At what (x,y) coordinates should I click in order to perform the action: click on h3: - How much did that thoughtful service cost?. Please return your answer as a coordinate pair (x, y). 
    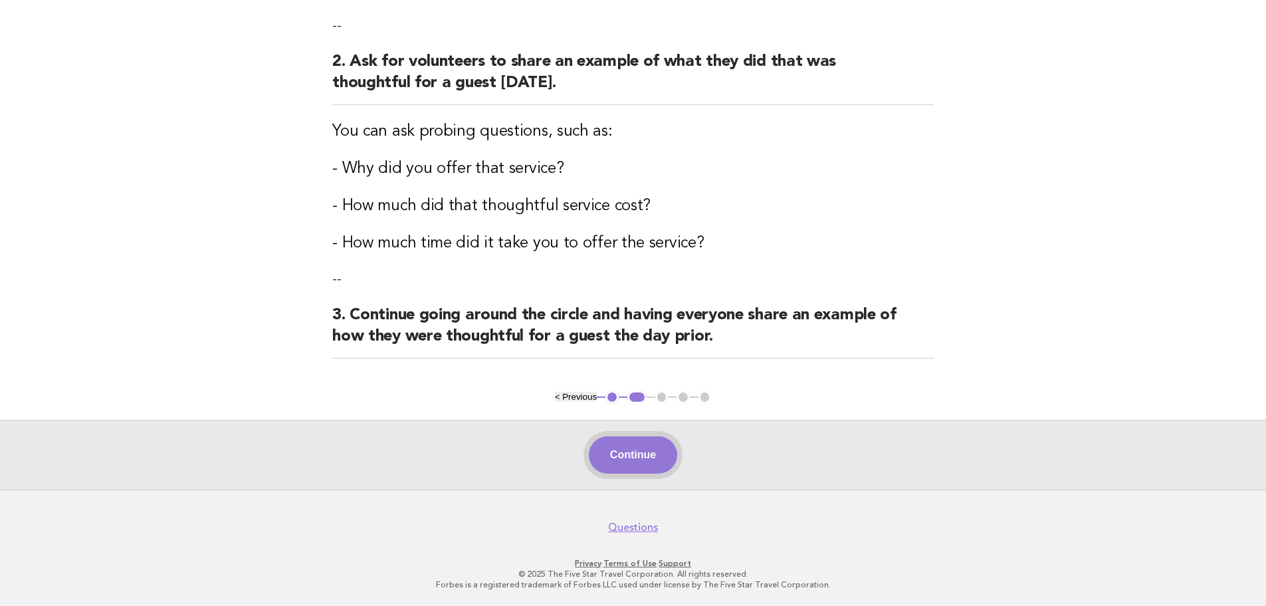
    Looking at the image, I should click on (633, 206).